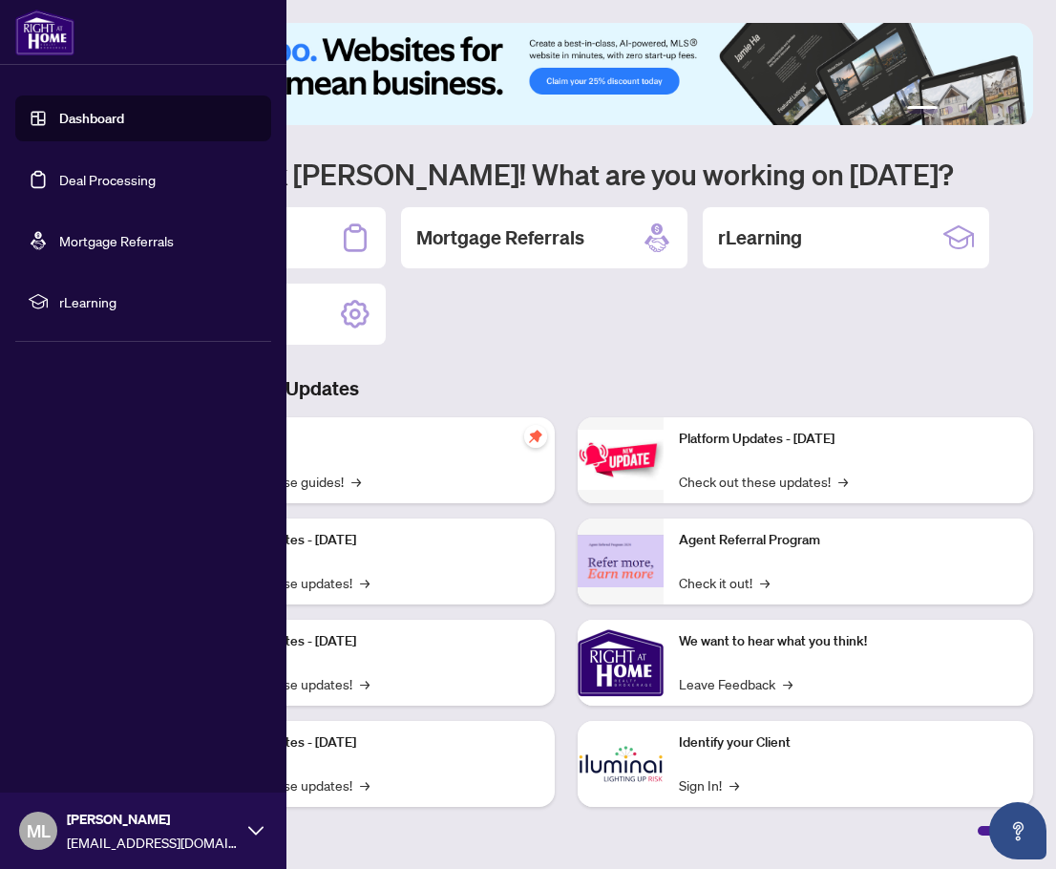  What do you see at coordinates (620, 662) in the screenshot?
I see `img: We want to hear what you think!` at bounding box center [620, 662].